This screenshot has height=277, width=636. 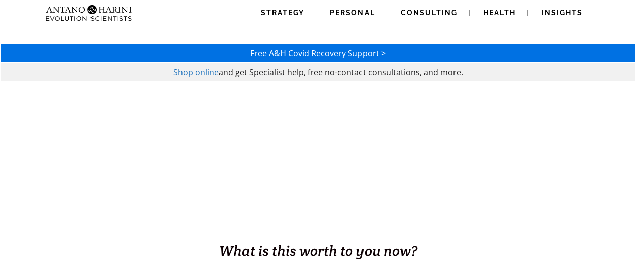 What do you see at coordinates (318, 53) in the screenshot?
I see `span: Free A&H Covid Recovery Support >` at bounding box center [318, 53].